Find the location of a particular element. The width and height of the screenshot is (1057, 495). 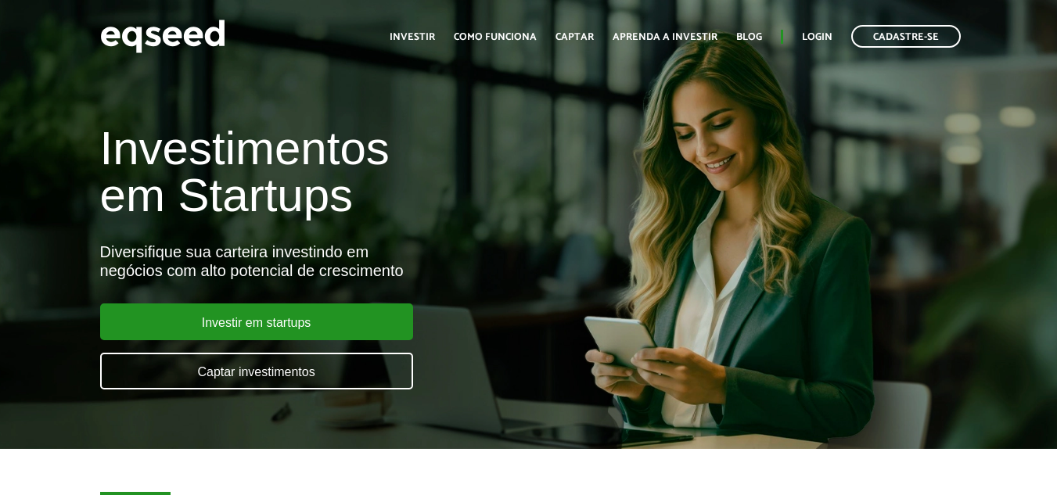

h1: Investimentos em Startups is located at coordinates (353, 172).